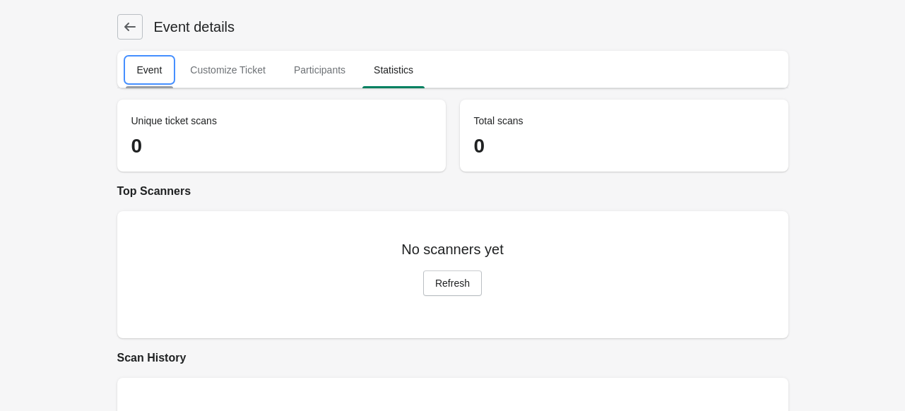 The width and height of the screenshot is (905, 411). Describe the element at coordinates (394, 70) in the screenshot. I see `span: Statistics` at that location.